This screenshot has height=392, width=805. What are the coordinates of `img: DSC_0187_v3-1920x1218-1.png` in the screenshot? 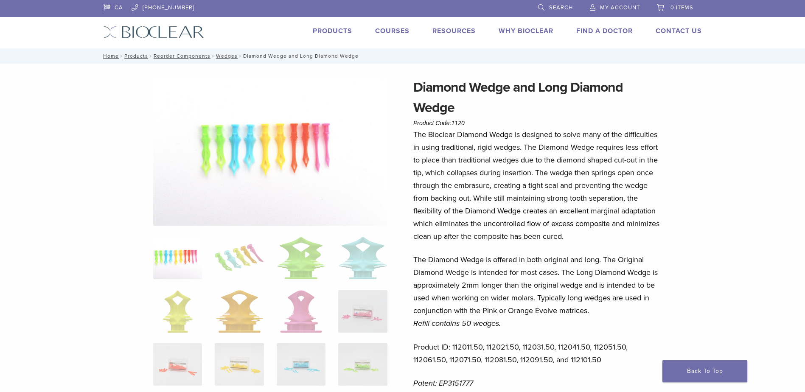 It's located at (270, 152).